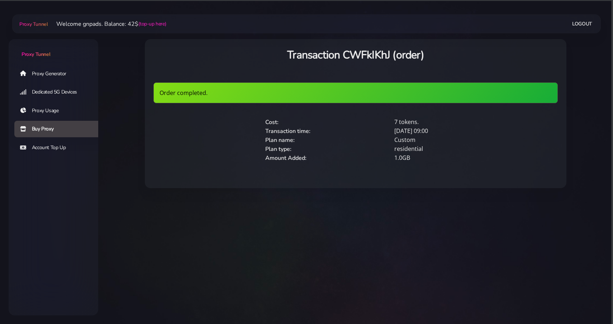 This screenshot has width=613, height=324. Describe the element at coordinates (288, 131) in the screenshot. I see `span: Transaction time:` at that location.